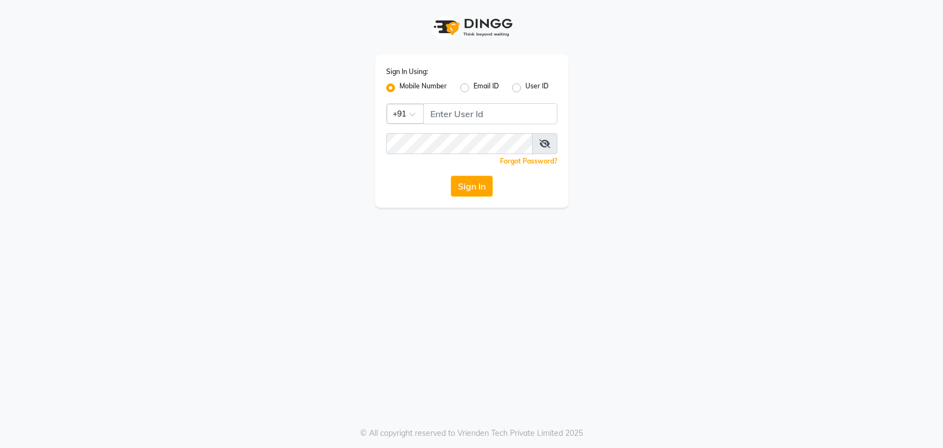  Describe the element at coordinates (423, 88) in the screenshot. I see `label: Mobile Number` at that location.